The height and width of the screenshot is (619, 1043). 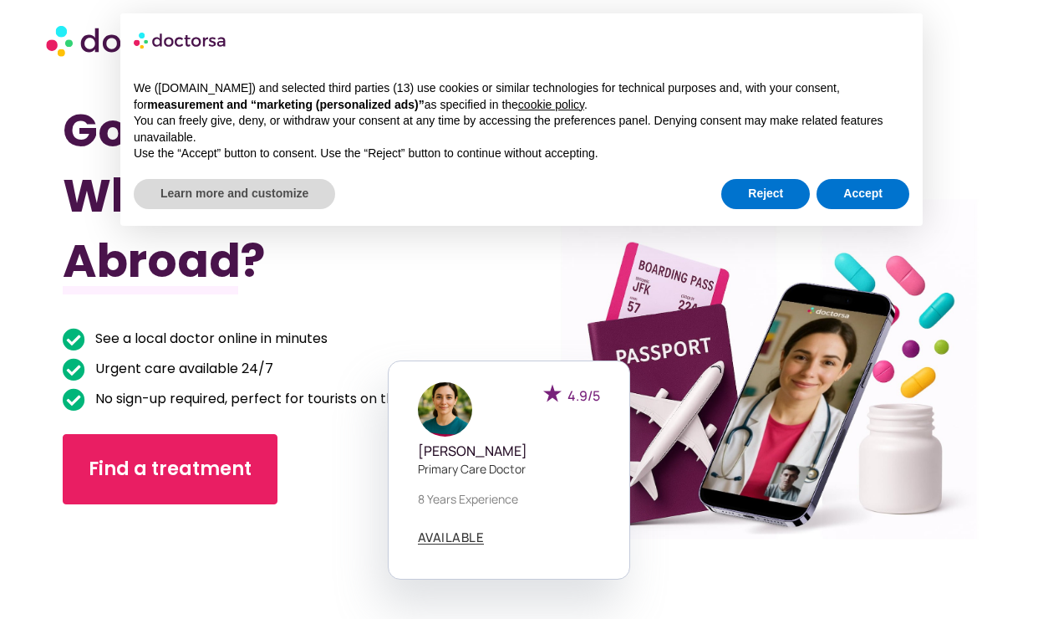 What do you see at coordinates (509, 468) in the screenshot?
I see `p: Primary care doctor` at bounding box center [509, 468].